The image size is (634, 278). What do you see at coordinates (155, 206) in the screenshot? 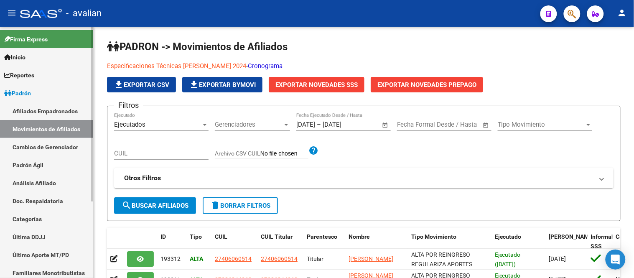
I see `button: Buscar Afiliados` at bounding box center [155, 206].